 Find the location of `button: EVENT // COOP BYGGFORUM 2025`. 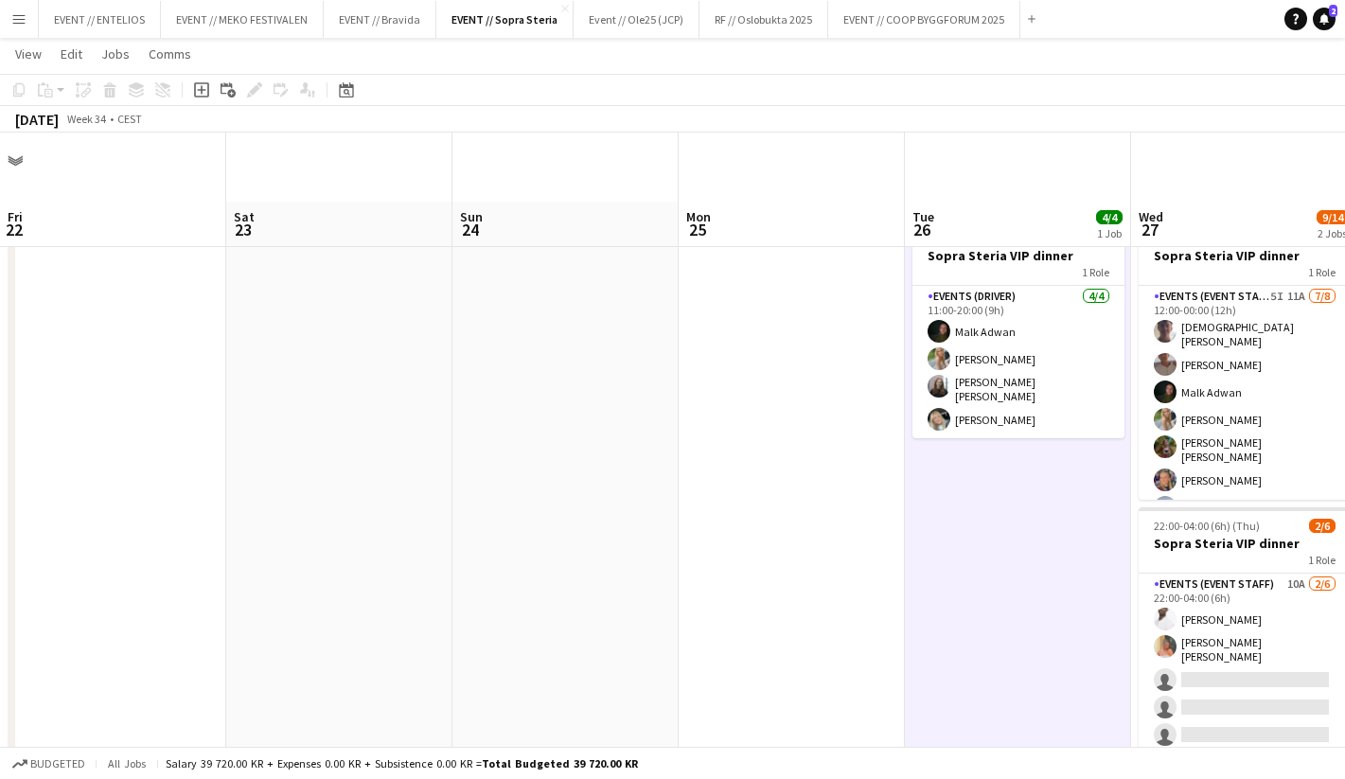

button: EVENT // COOP BYGGFORUM 2025 is located at coordinates (924, 19).